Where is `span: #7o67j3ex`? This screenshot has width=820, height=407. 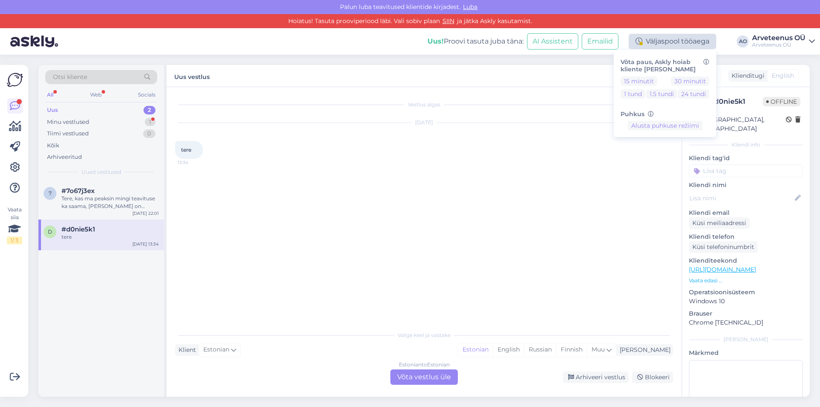 span: #7o67j3ex is located at coordinates (78, 191).